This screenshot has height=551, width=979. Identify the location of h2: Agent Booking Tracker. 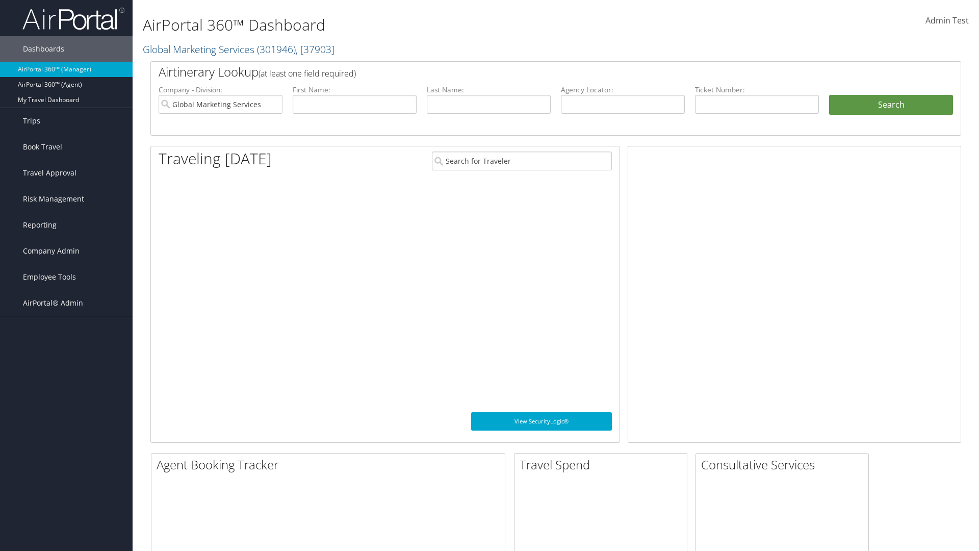
(330, 464).